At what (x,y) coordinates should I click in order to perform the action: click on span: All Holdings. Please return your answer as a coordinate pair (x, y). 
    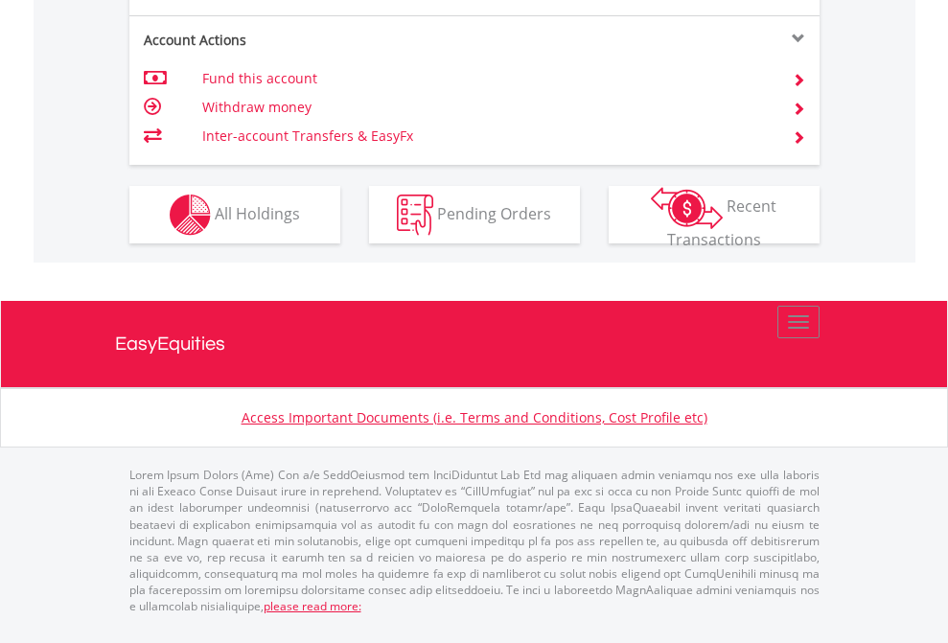
    Looking at the image, I should click on (257, 213).